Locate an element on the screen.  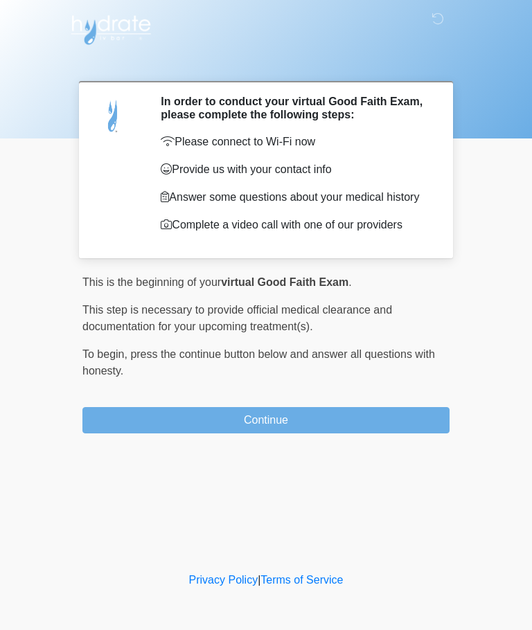
p: Complete a video call with one of our providers is located at coordinates (294, 225).